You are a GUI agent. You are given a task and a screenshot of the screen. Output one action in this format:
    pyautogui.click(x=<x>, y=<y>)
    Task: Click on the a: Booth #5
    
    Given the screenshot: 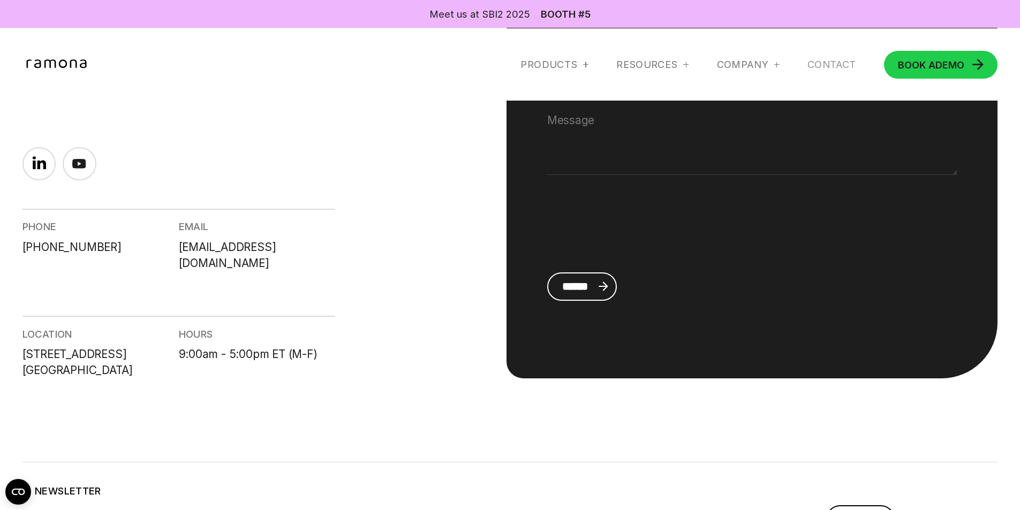 What is the action you would take?
    pyautogui.click(x=565, y=14)
    